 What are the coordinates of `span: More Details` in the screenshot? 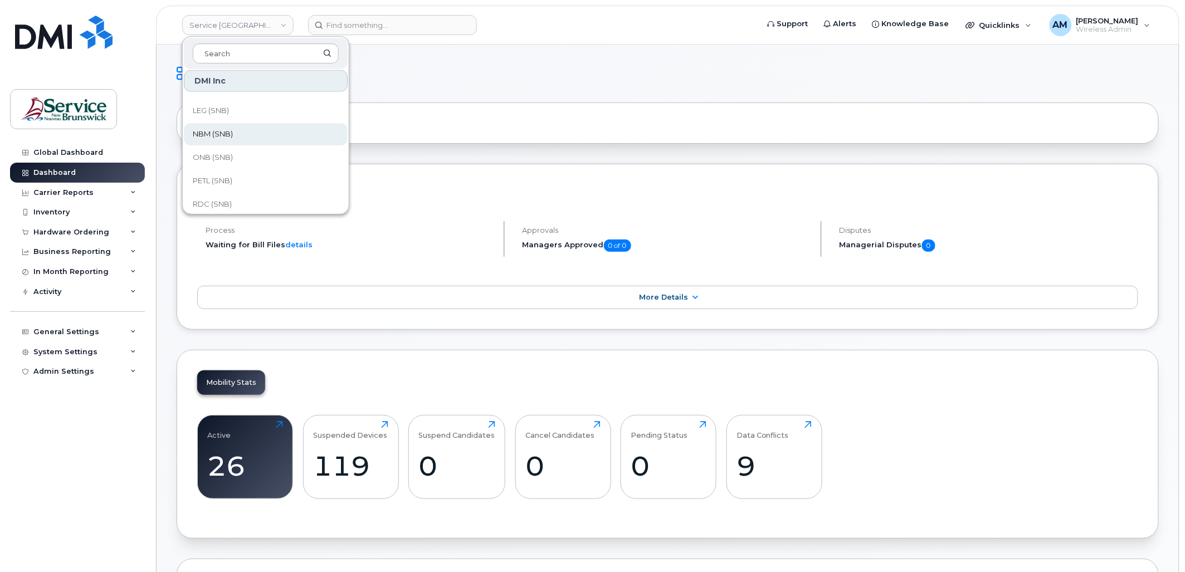 It's located at (664, 297).